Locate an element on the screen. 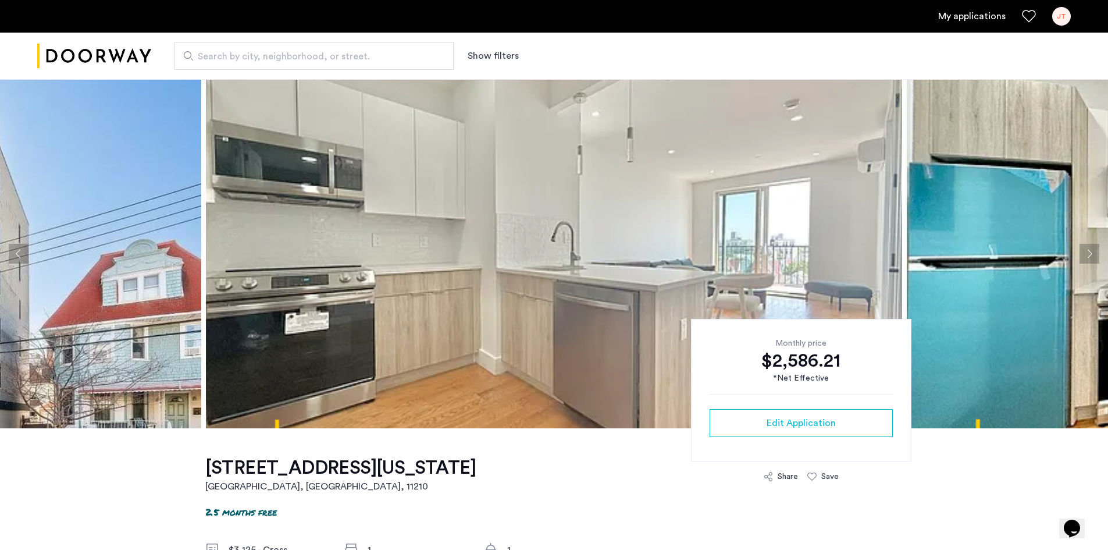 The image size is (1108, 550). button: Previous apartment is located at coordinates (19, 254).